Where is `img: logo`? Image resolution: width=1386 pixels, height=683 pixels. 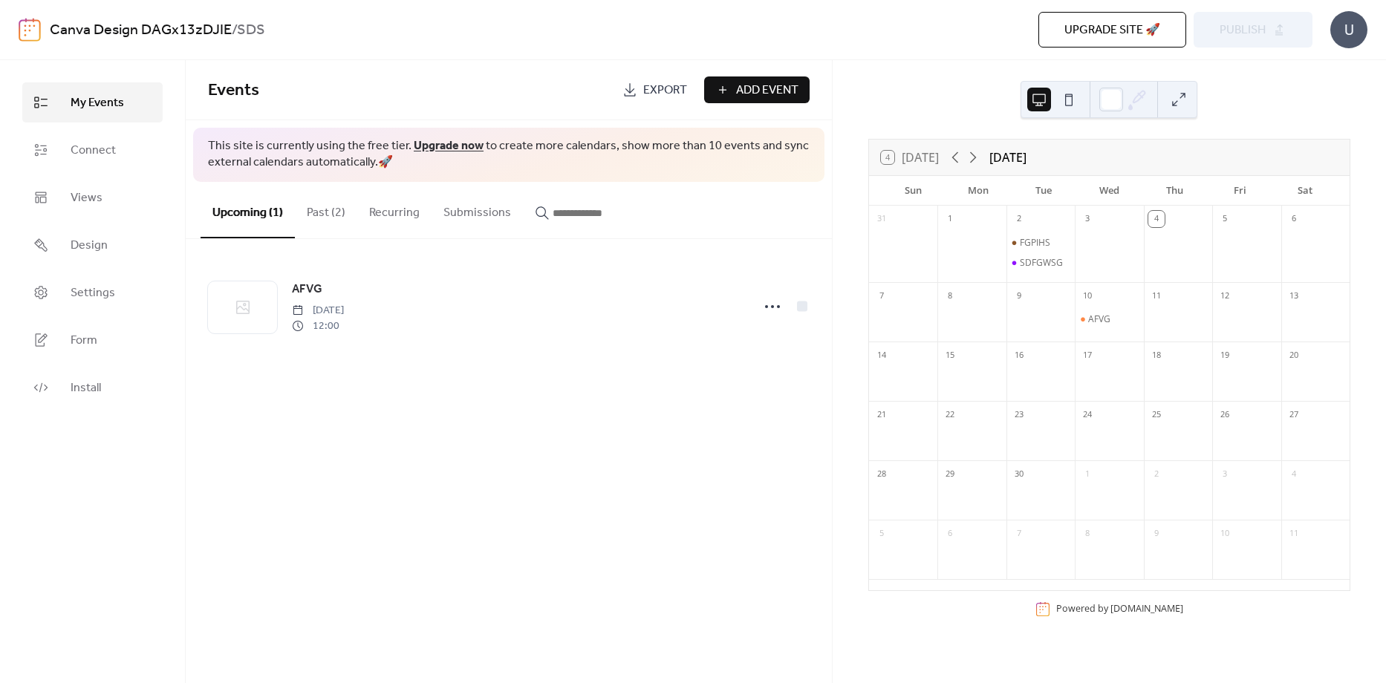 img: logo is located at coordinates (30, 30).